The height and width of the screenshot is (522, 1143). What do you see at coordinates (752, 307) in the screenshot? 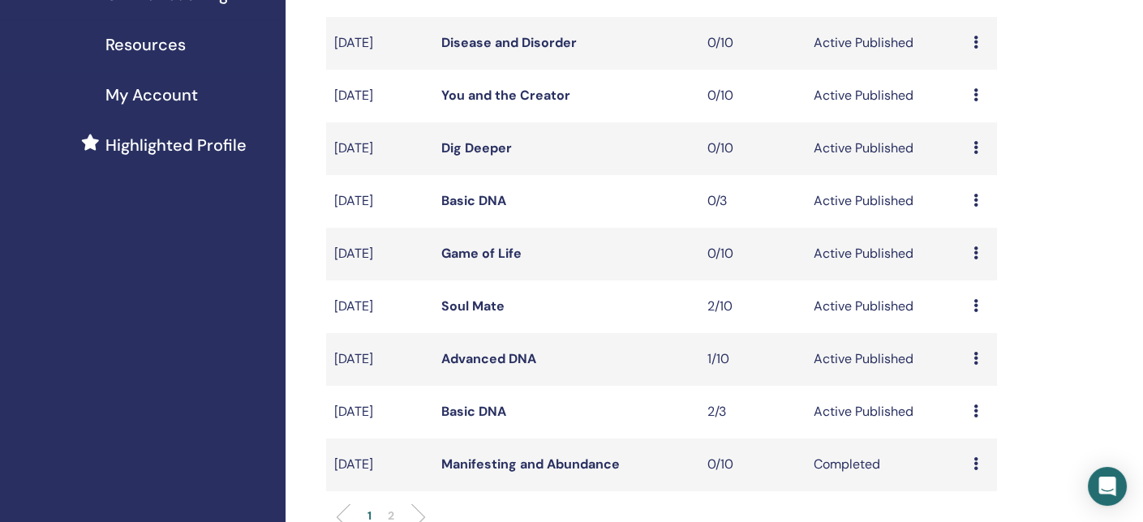
I see `td: 2/10` at bounding box center [752, 307].